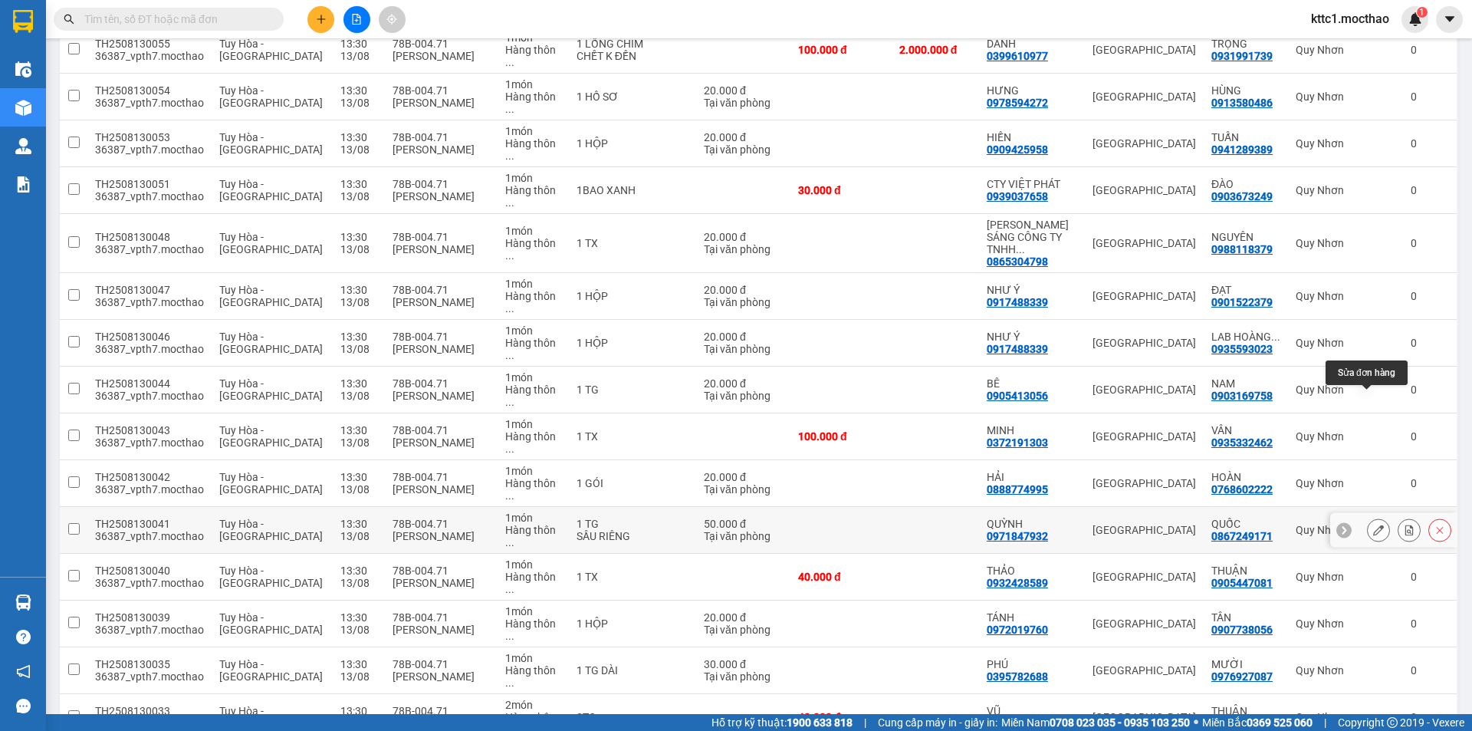 The height and width of the screenshot is (731, 1472). I want to click on div: HOÀN, so click(1246, 477).